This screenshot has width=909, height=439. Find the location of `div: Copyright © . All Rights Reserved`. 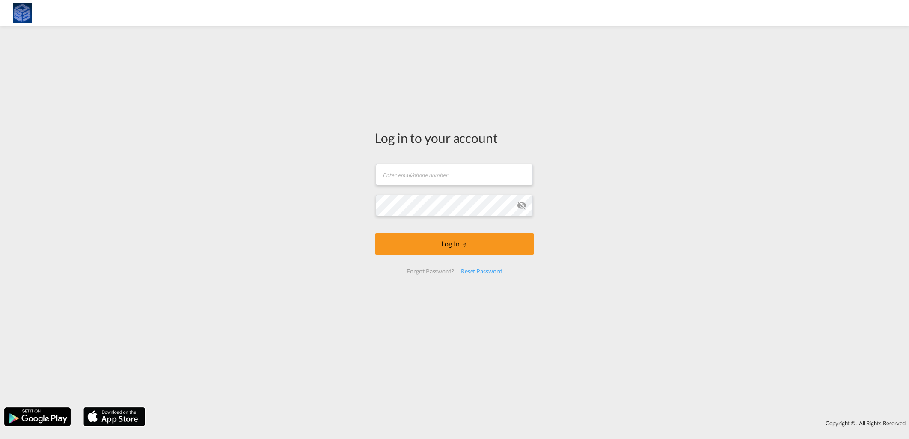

div: Copyright © . All Rights Reserved is located at coordinates (529, 423).